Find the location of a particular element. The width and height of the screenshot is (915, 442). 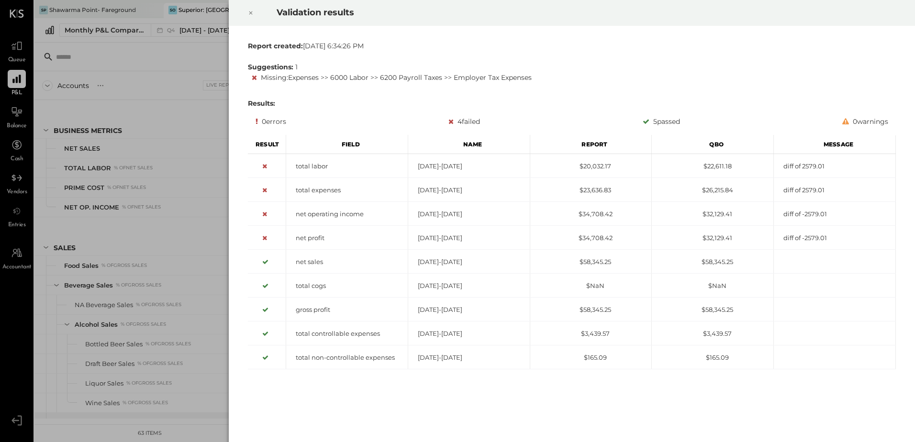

div: net sales is located at coordinates (347, 262).